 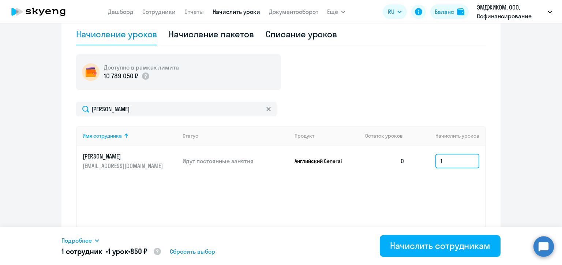 I want to click on h5: 1 сотрудник • •, so click(x=112, y=252).